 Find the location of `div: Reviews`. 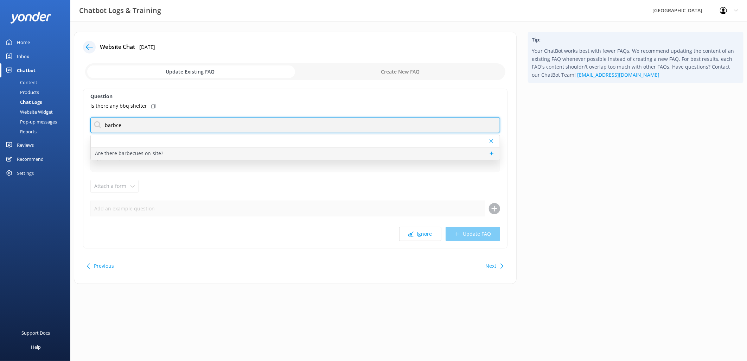

div: Reviews is located at coordinates (25, 145).